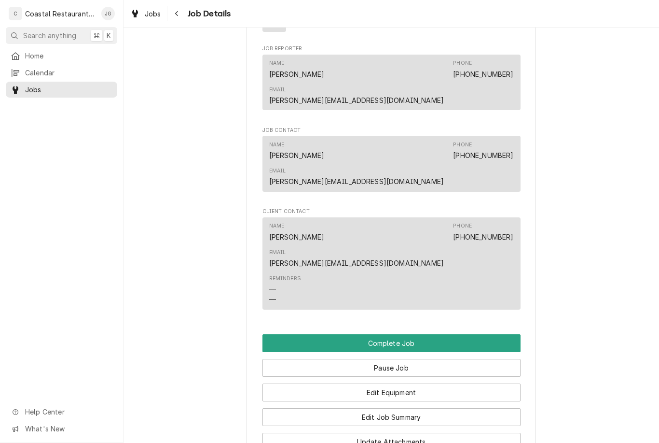 The width and height of the screenshot is (659, 443). What do you see at coordinates (15, 14) in the screenshot?
I see `div: C` at bounding box center [15, 14].